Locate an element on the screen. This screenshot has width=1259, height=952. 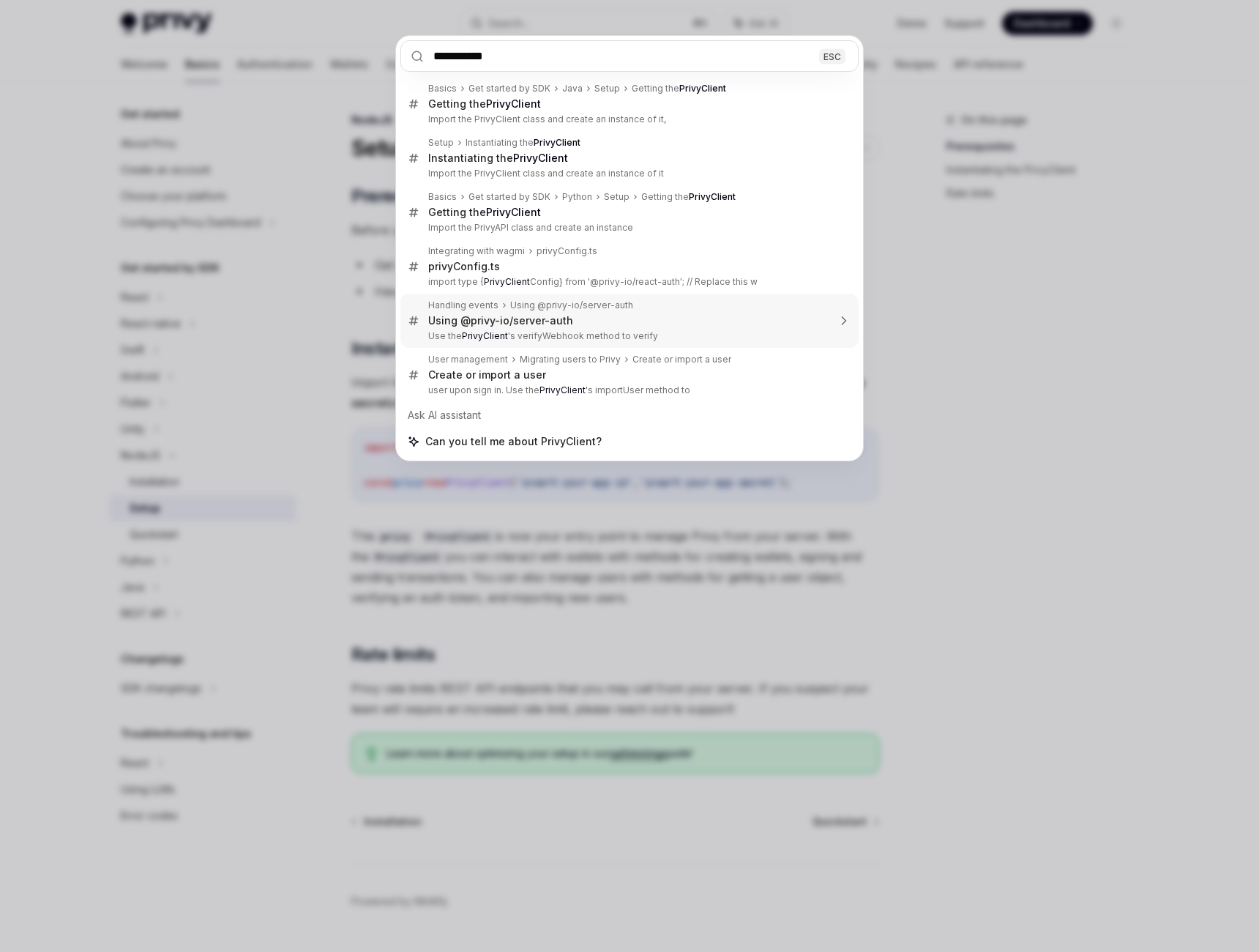
p: user upon sign in. Use the 's importUser method to is located at coordinates (629, 390).